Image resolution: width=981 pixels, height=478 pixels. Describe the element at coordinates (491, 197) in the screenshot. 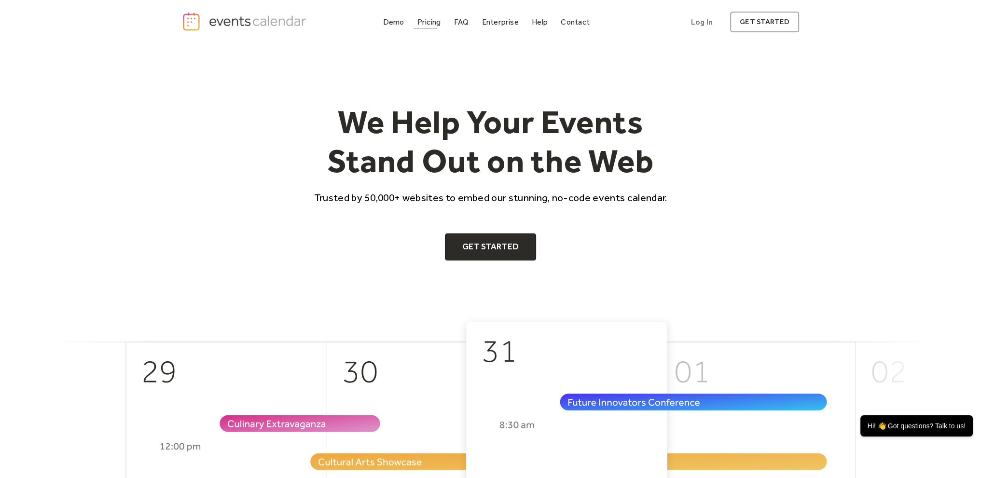

I see `p: Trusted by 50,000+ websites to embed our stunning, no-code events calendar.` at that location.